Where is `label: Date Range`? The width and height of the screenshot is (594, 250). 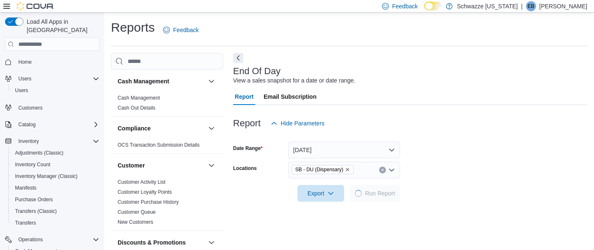 label: Date Range is located at coordinates (248, 149).